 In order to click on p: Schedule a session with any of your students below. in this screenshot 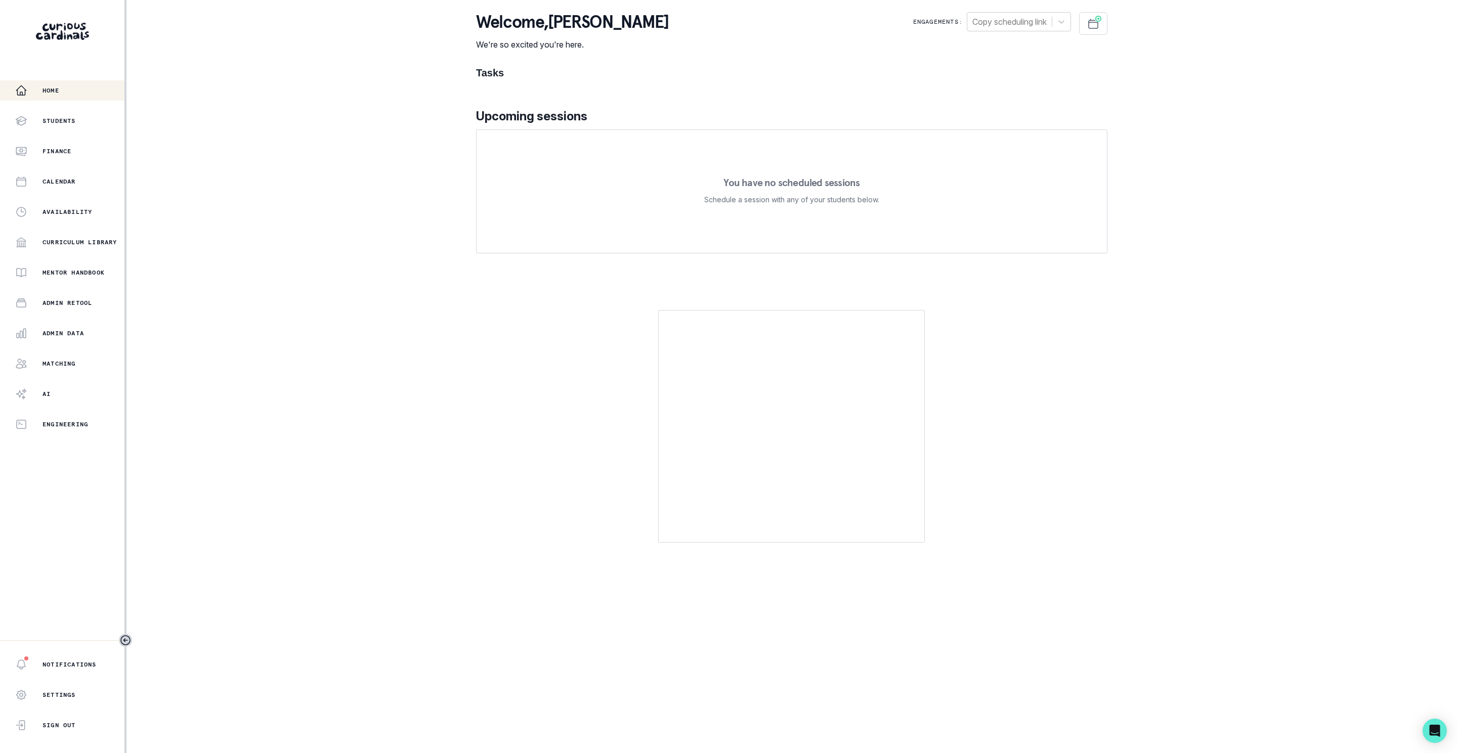, I will do `click(792, 200)`.